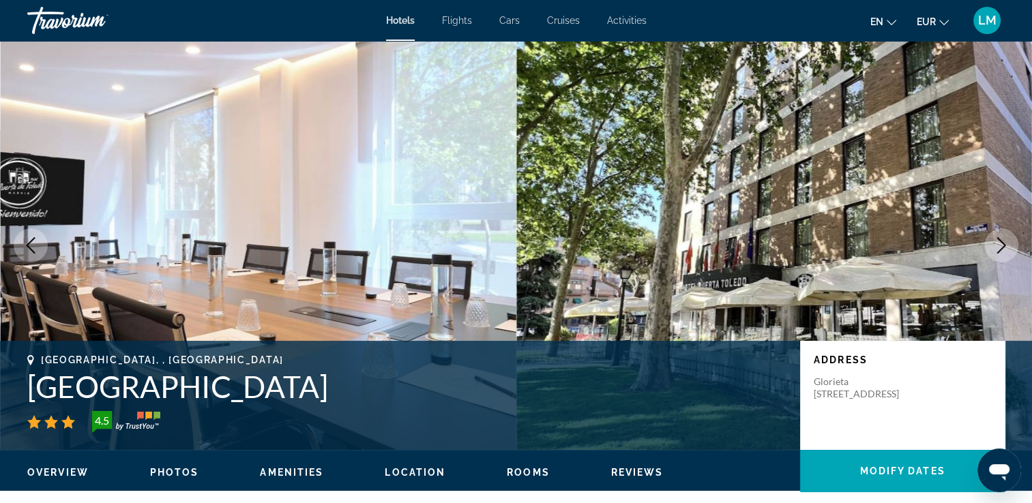 Image resolution: width=1032 pixels, height=503 pixels. I want to click on a: Travorium, so click(95, 20).